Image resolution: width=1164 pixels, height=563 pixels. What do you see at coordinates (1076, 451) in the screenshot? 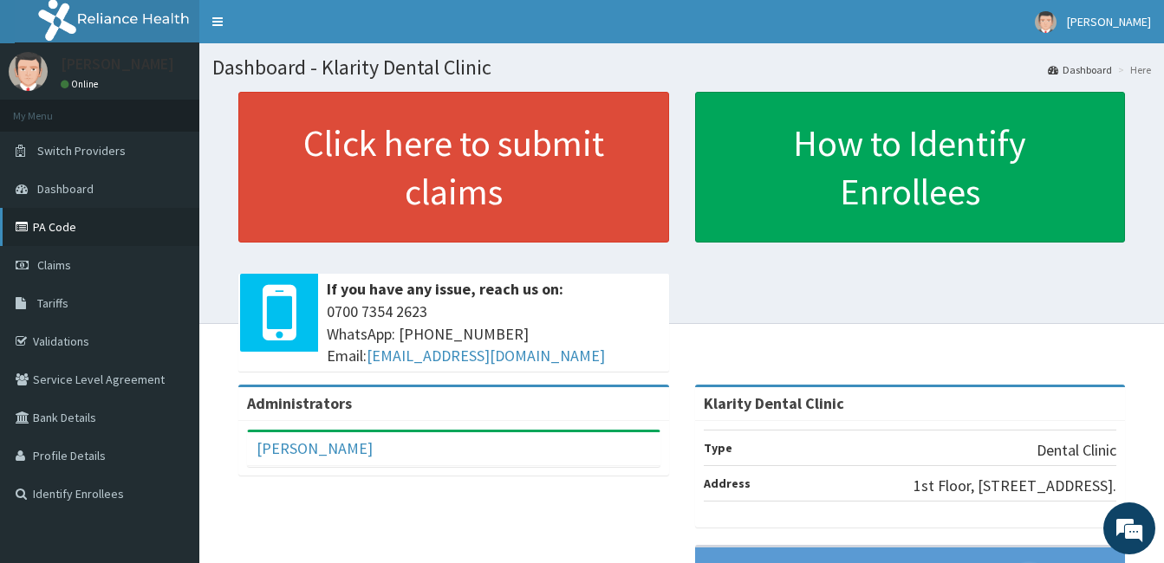
I see `p: Dental Clinic` at bounding box center [1076, 451].